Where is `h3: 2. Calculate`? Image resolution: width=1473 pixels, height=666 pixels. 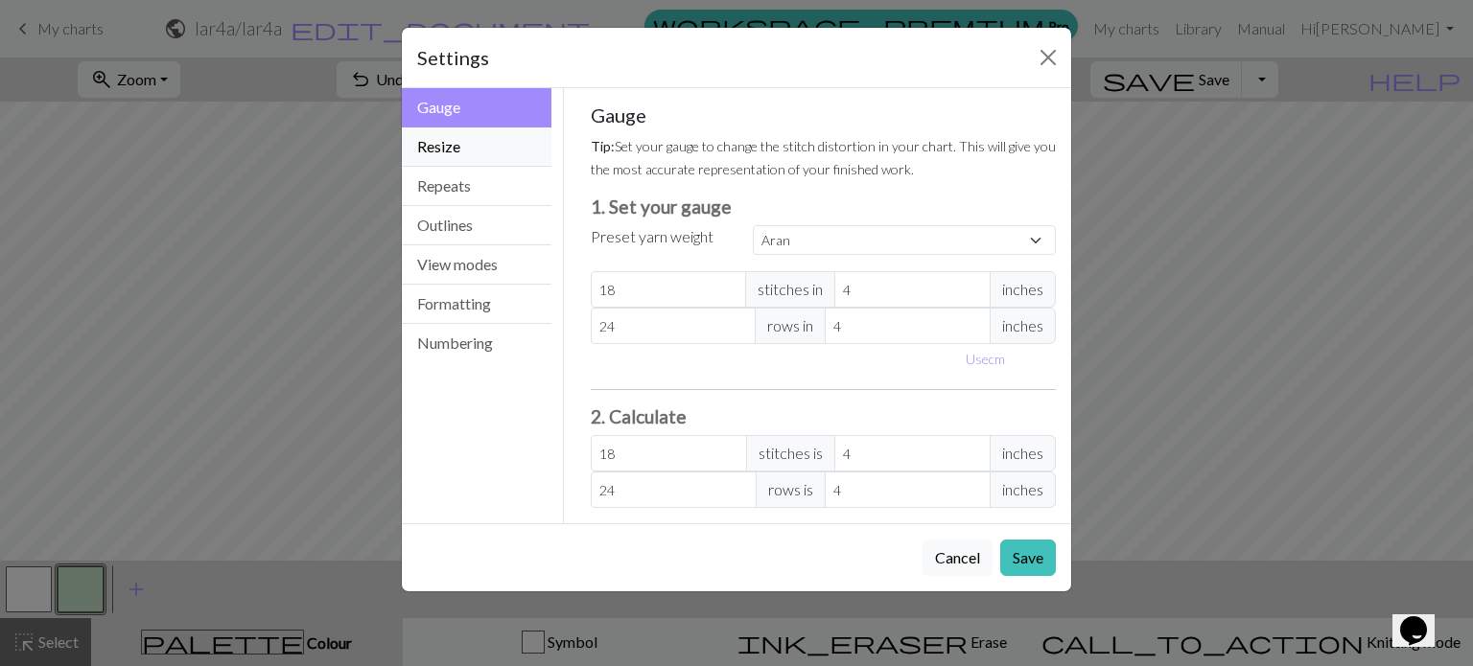 h3: 2. Calculate is located at coordinates (824, 416).